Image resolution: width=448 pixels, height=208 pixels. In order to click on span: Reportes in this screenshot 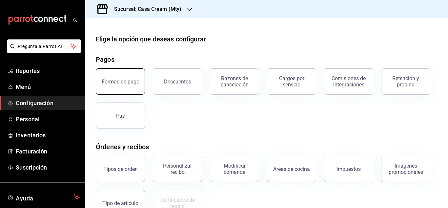, I will do `click(48, 70)`.